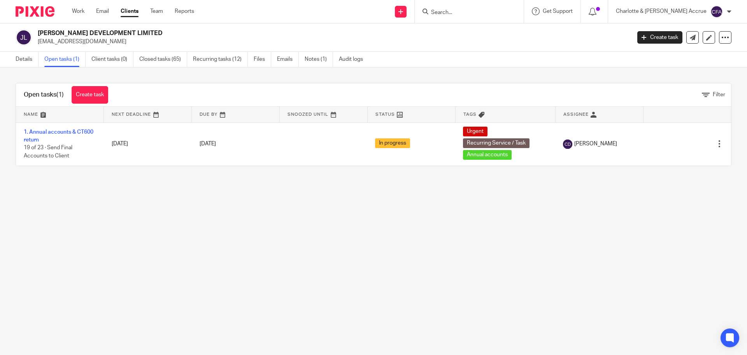 Image resolution: width=747 pixels, height=355 pixels. I want to click on a: Closed tasks (65), so click(163, 59).